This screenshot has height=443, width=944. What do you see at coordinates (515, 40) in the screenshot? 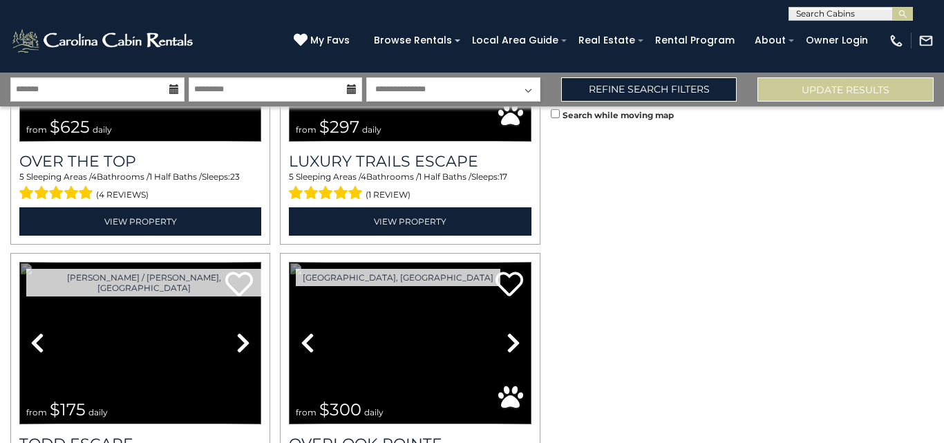
I see `a: Local Area Guide` at bounding box center [515, 40].